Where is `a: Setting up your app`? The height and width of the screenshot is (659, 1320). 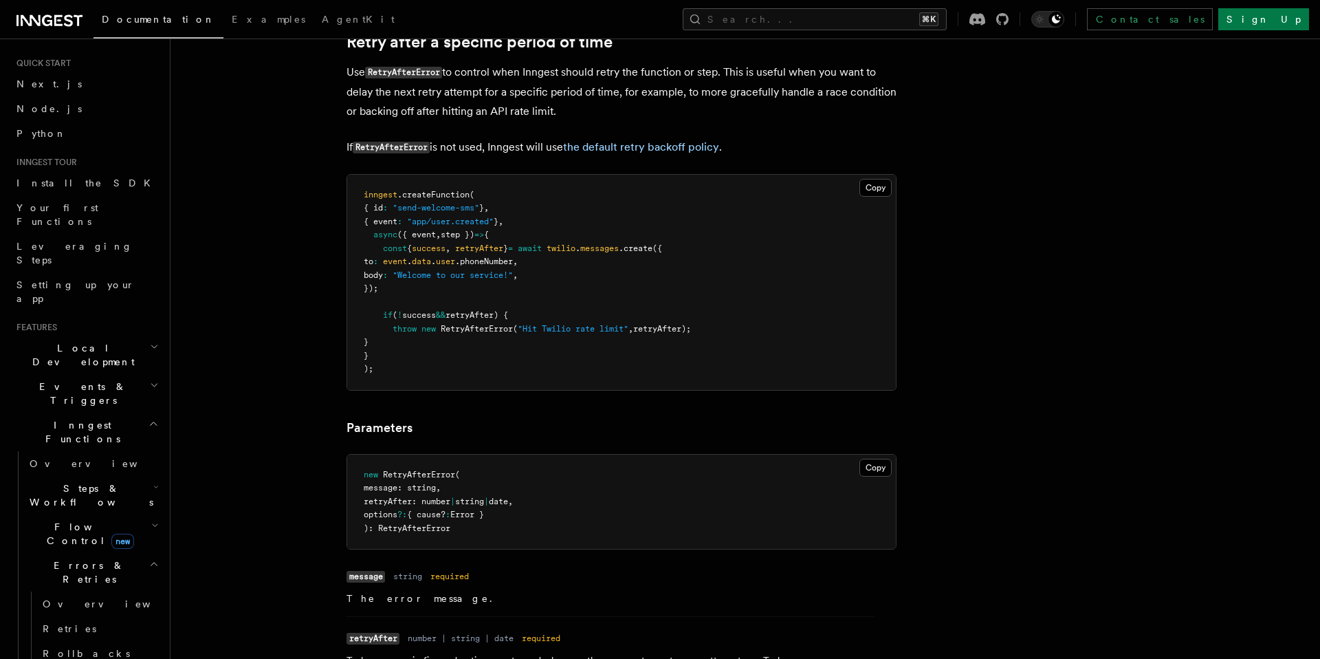 a: Setting up your app is located at coordinates (86, 292).